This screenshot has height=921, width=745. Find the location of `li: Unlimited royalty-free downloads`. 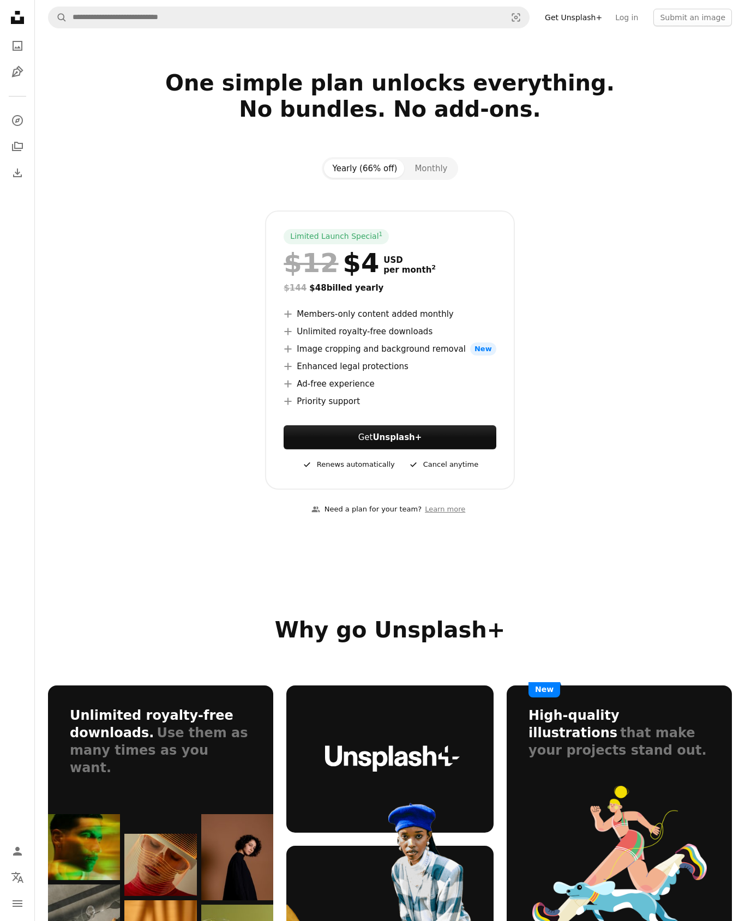

li: Unlimited royalty-free downloads is located at coordinates (389, 332).